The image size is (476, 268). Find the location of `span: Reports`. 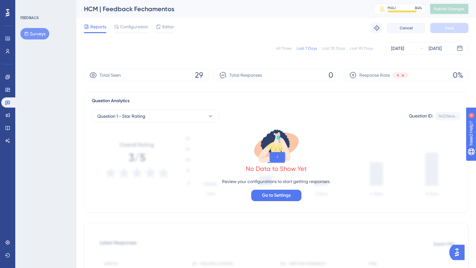

span: Reports is located at coordinates (98, 27).